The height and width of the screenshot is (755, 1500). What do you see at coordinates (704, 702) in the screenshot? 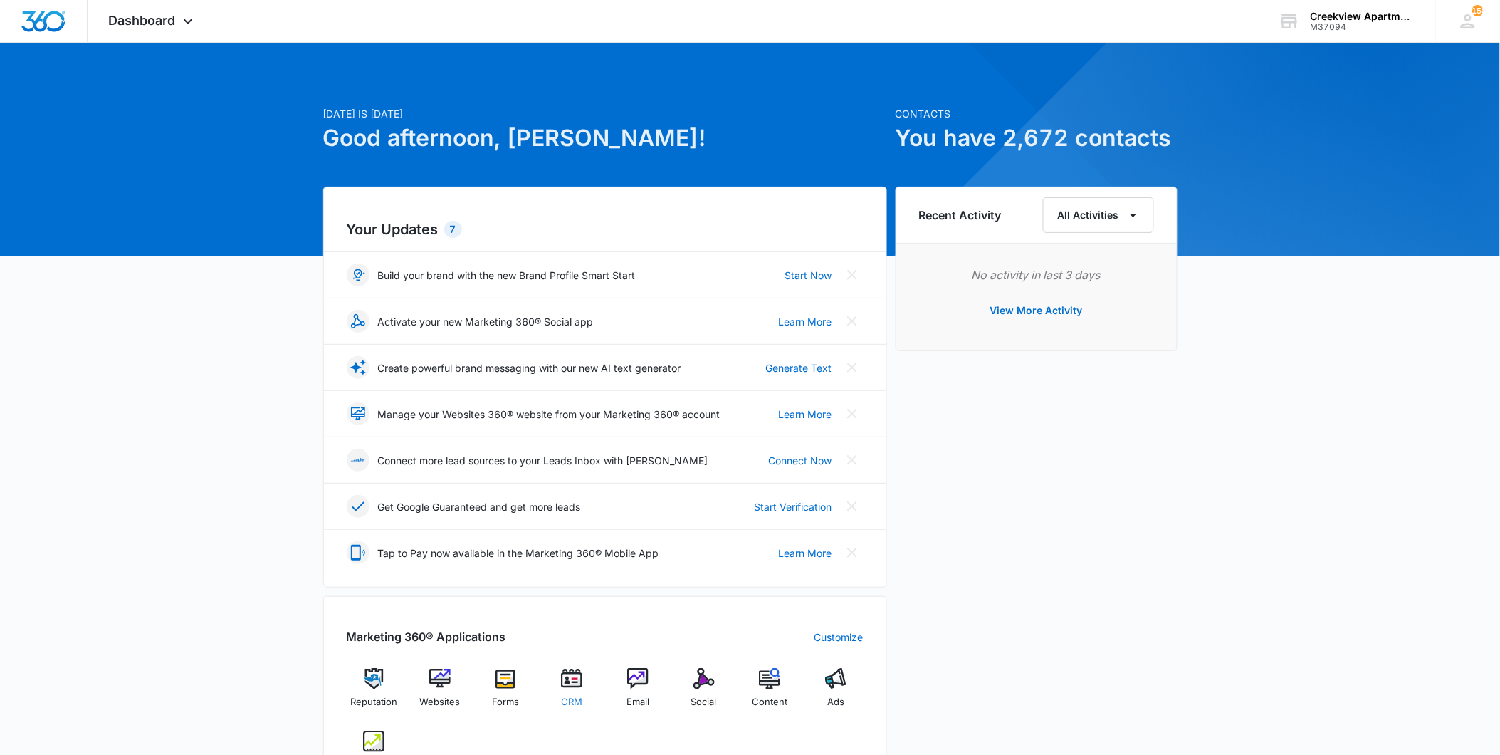
I see `span: Social` at bounding box center [704, 702].